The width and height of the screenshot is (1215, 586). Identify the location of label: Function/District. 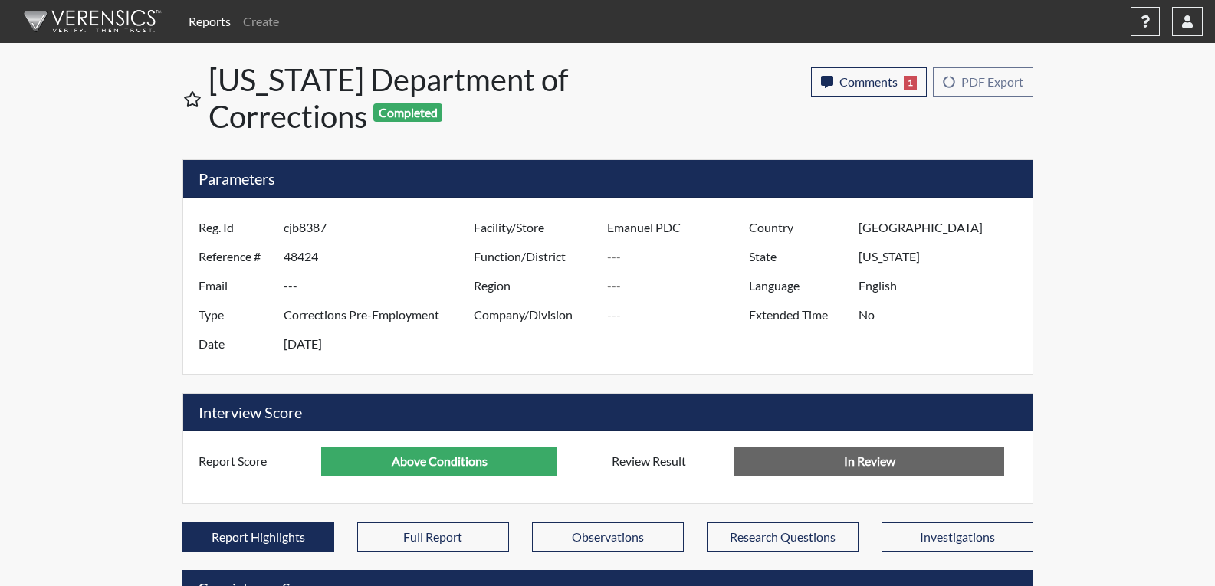
(535, 257).